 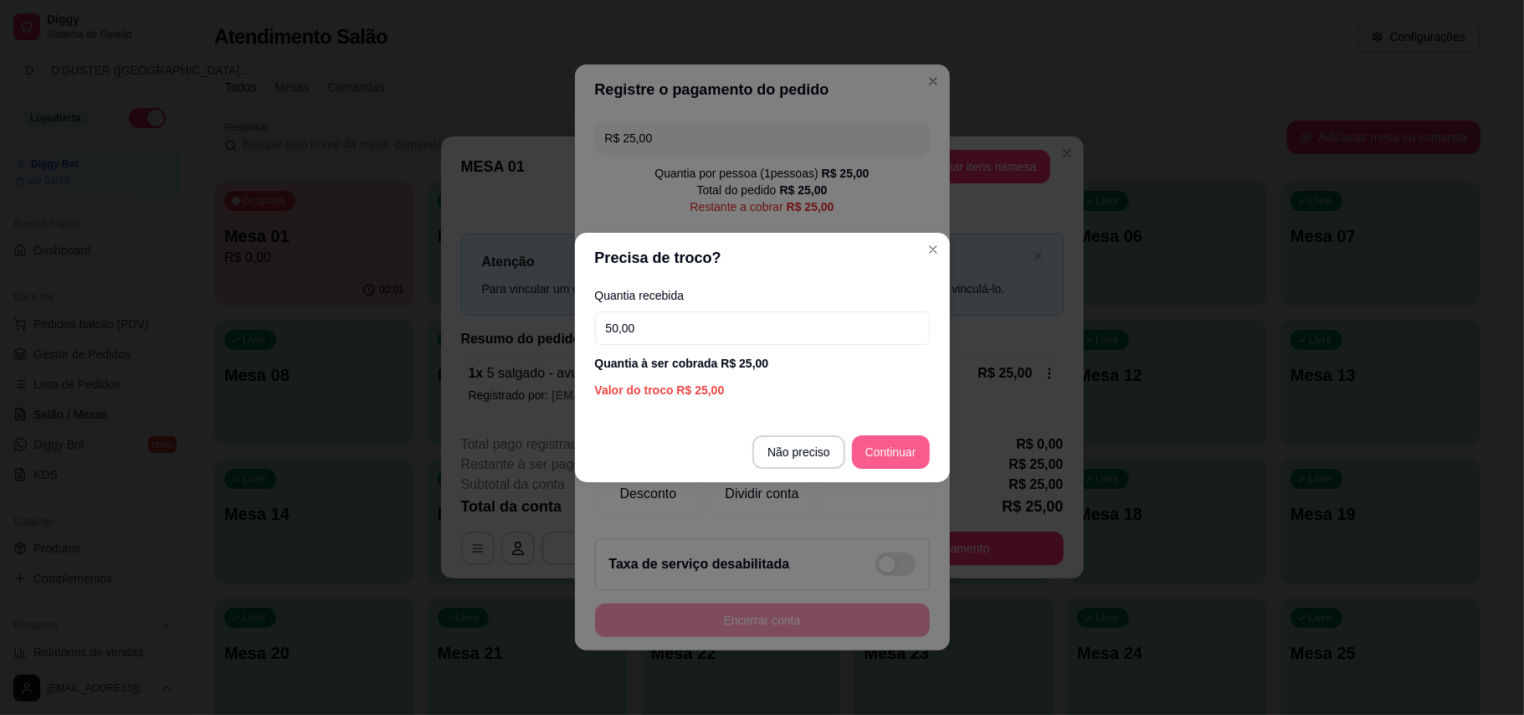 I want to click on button: Continuar, so click(x=891, y=452).